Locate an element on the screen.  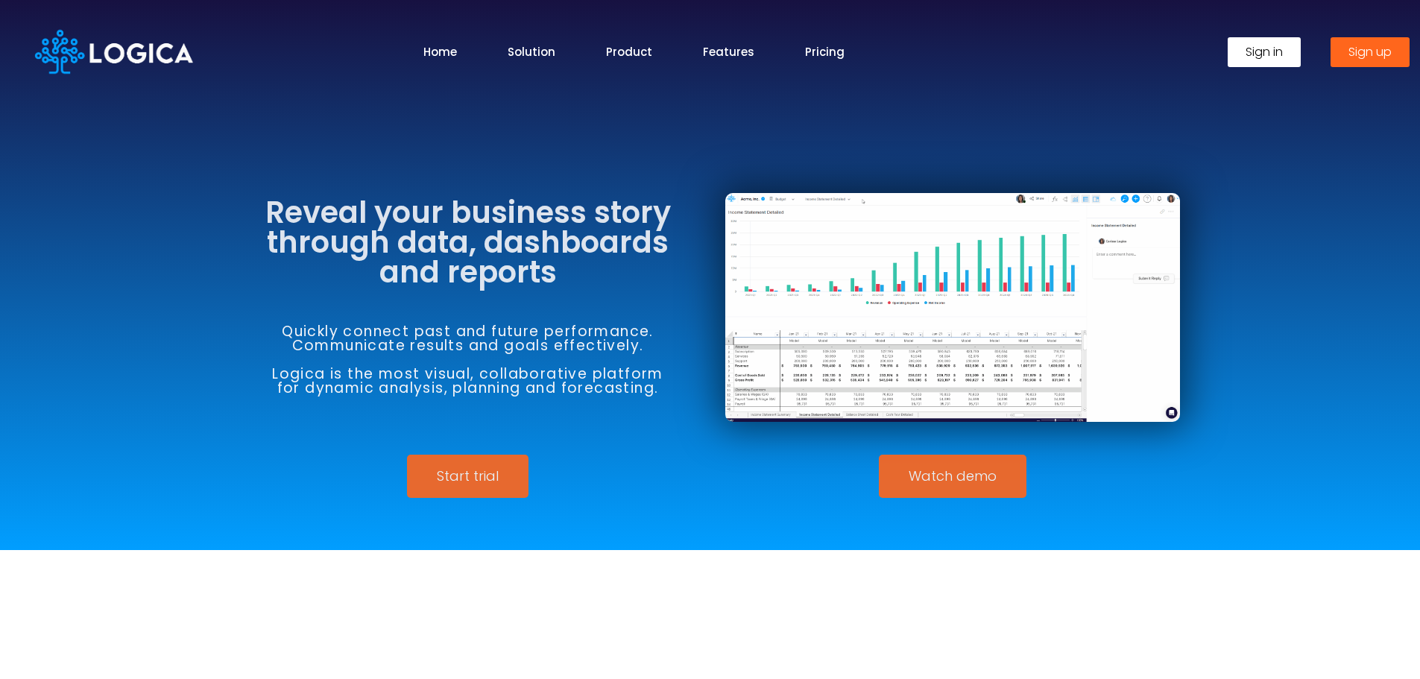
a: Features is located at coordinates (728, 51).